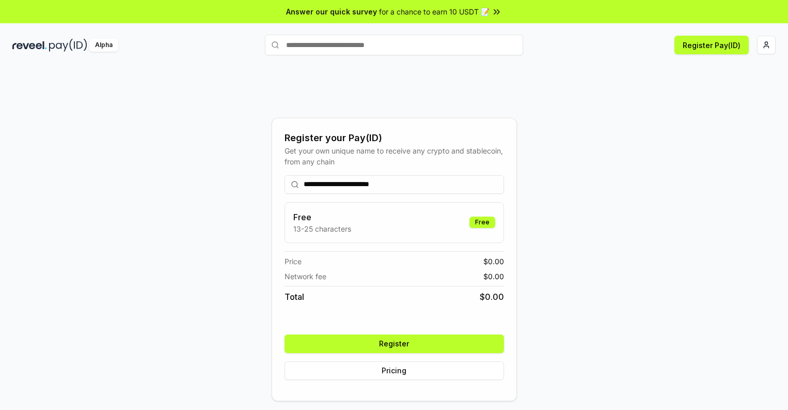  What do you see at coordinates (29, 45) in the screenshot?
I see `img: reveel_dark` at bounding box center [29, 45].